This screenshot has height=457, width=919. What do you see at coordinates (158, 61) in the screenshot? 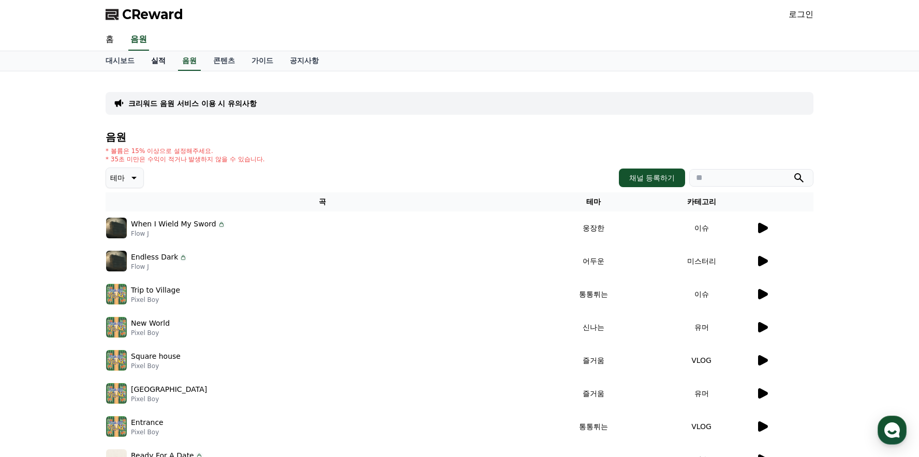
I see `a: 실적` at bounding box center [158, 61].